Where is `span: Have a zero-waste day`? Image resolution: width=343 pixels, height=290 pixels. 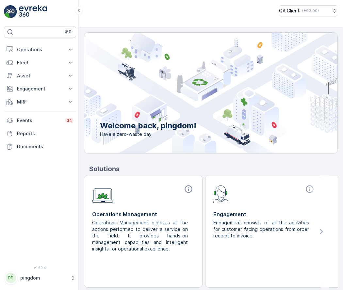 span: Have a zero-waste day is located at coordinates (148, 134).